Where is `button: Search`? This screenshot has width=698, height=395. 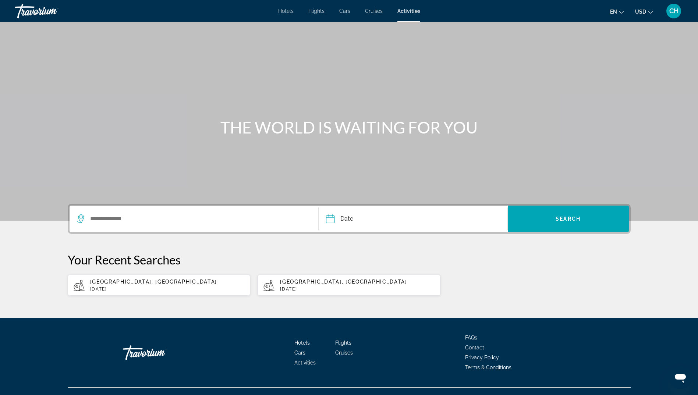 button: Search is located at coordinates (568, 219).